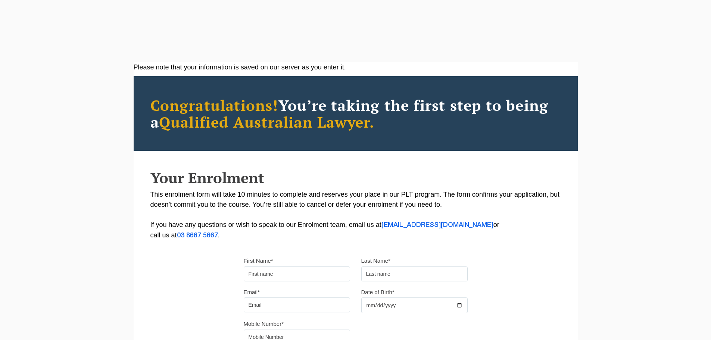 The width and height of the screenshot is (711, 340). I want to click on div: Please note that your information is saved on our server as you enter it., so click(356, 67).